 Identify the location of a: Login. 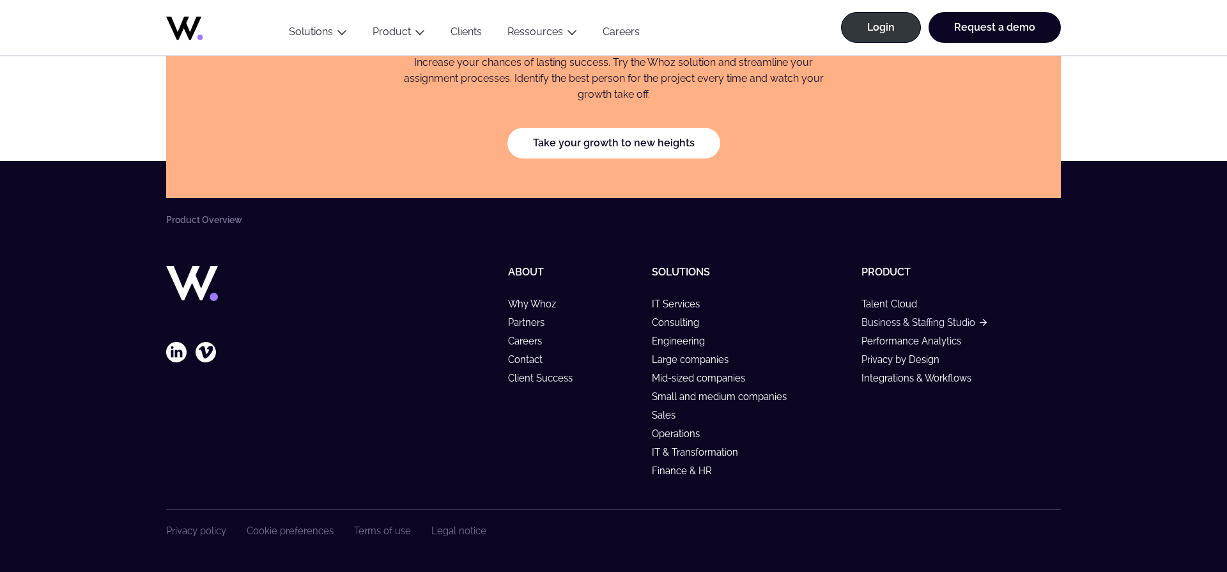
(881, 27).